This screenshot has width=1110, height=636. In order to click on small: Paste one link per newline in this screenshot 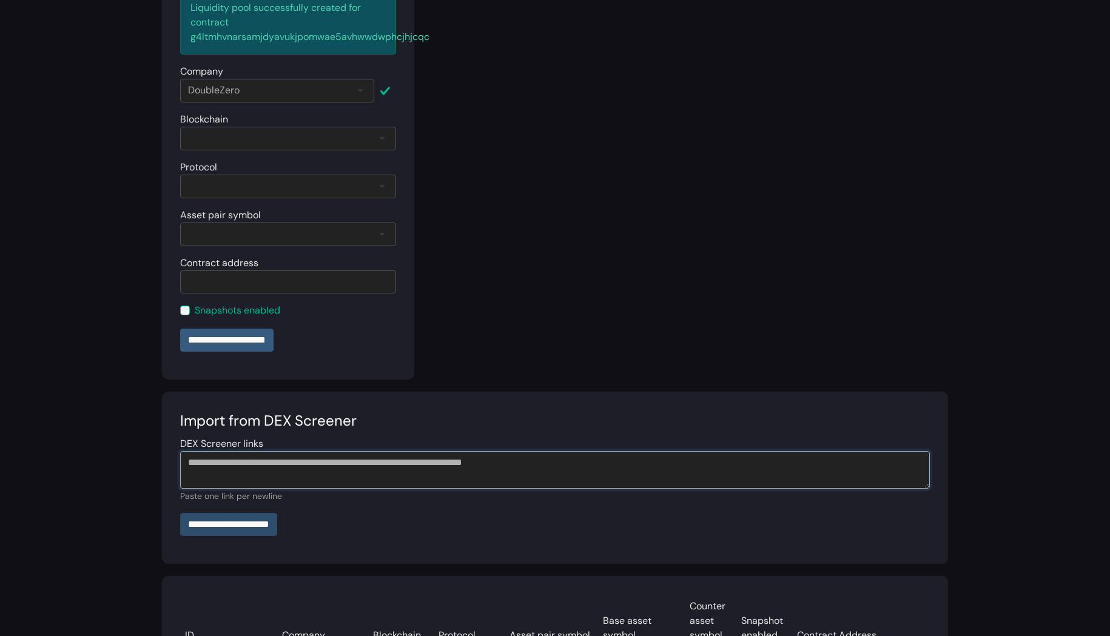, I will do `click(231, 496)`.